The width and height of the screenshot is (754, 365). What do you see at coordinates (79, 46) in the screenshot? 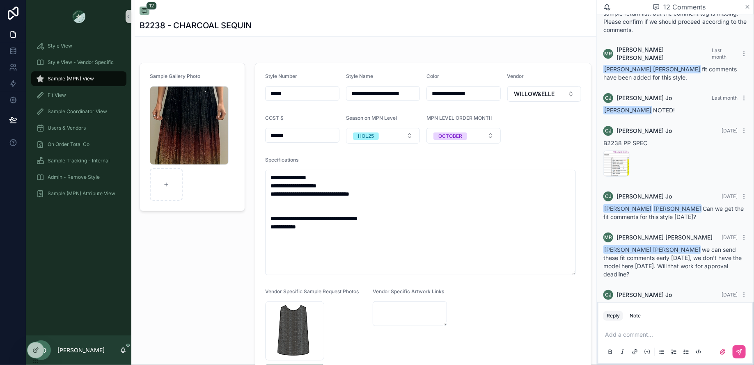
I see `a: Style View` at bounding box center [79, 46].